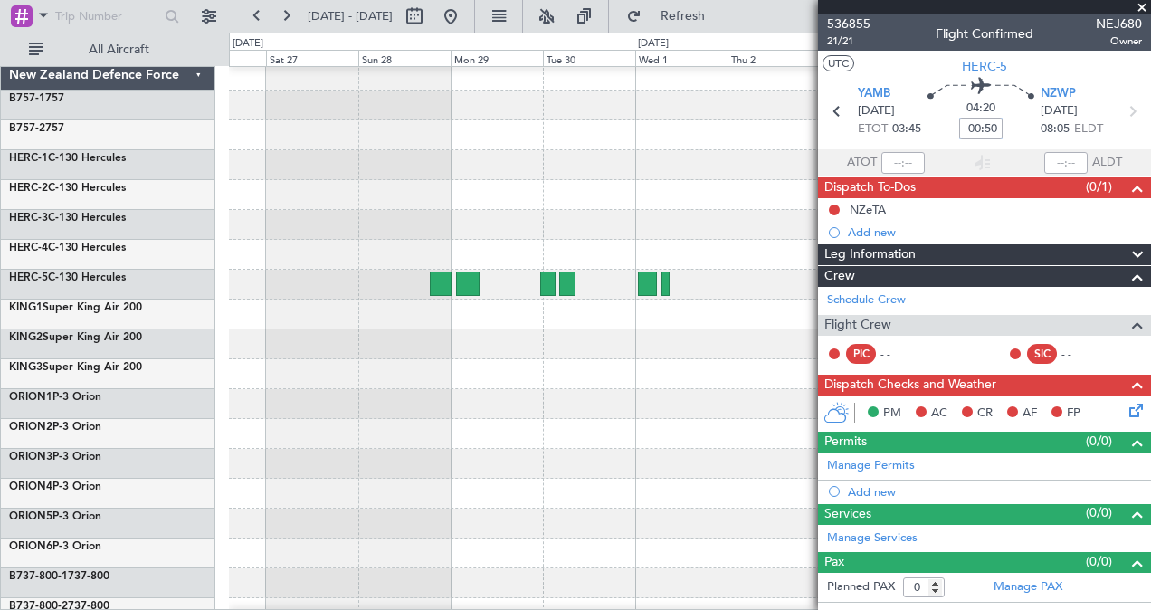 The height and width of the screenshot is (610, 1151). Describe the element at coordinates (36, 99) in the screenshot. I see `a: B757-1757` at that location.